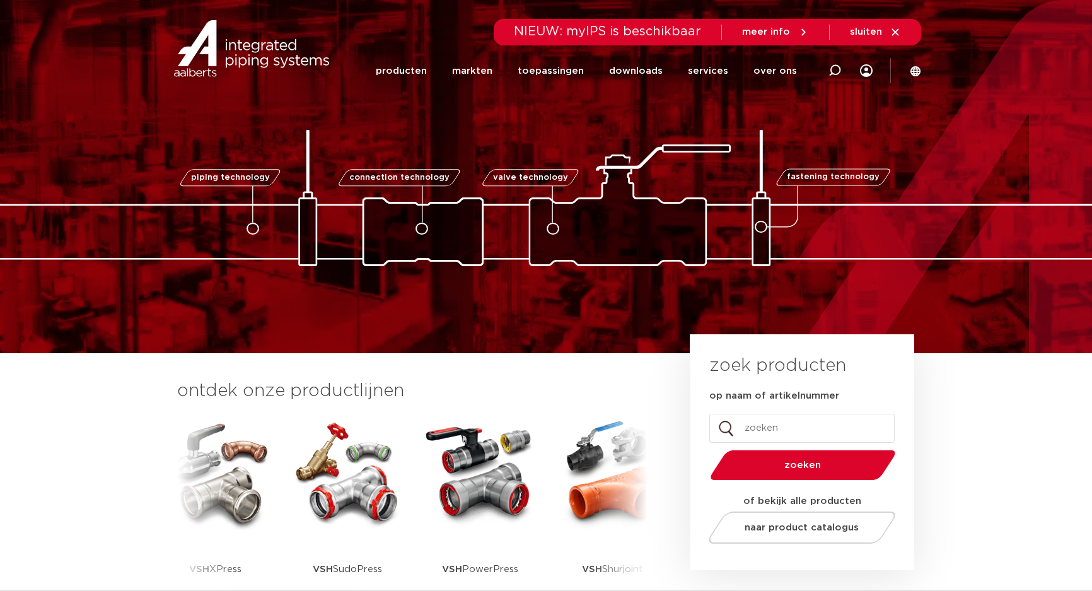 This screenshot has height=591, width=1092. I want to click on label: op naam of artikelnummer, so click(775, 396).